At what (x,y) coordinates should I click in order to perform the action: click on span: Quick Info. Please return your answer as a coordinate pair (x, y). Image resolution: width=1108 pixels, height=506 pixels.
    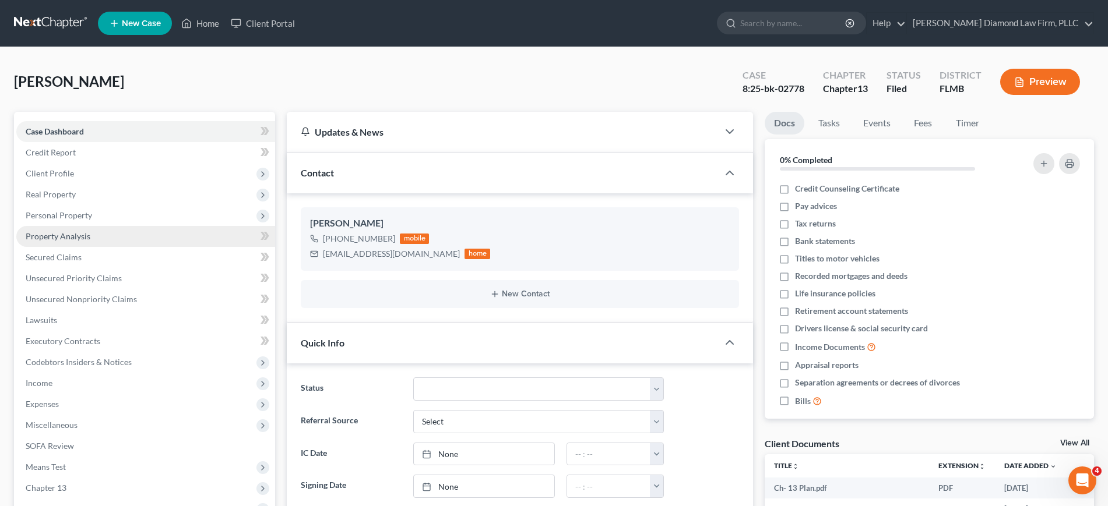
    Looking at the image, I should click on (322, 343).